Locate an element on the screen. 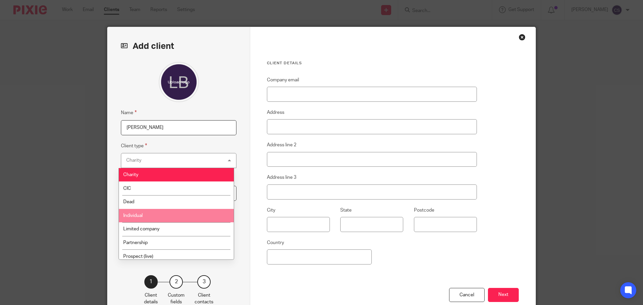 This screenshot has height=305, width=643. span: Partnership is located at coordinates (135, 243).